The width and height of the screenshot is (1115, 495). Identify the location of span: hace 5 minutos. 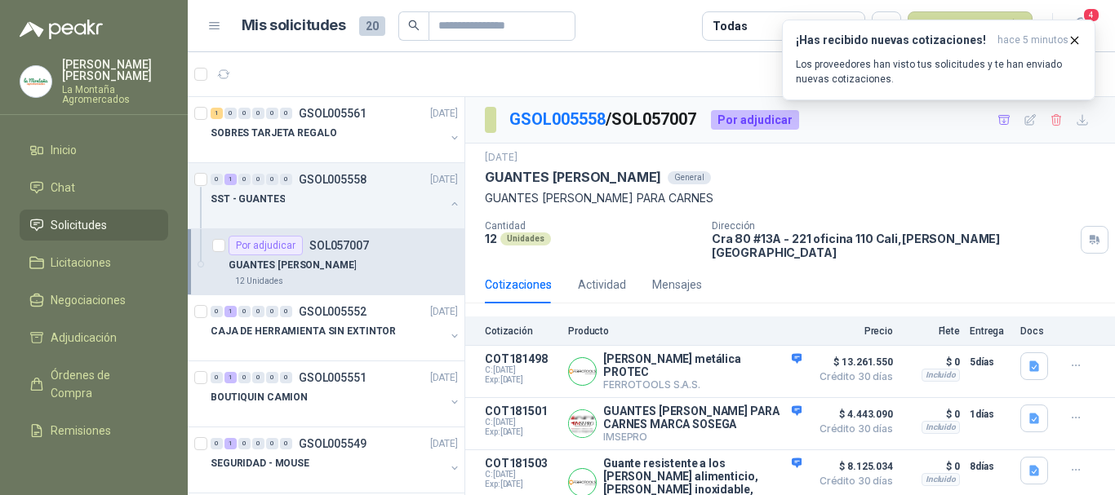
(1033, 40).